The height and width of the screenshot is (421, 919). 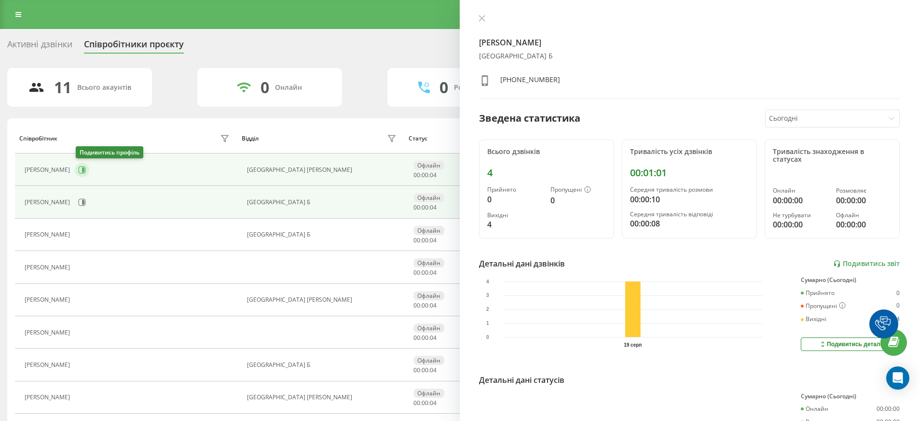 I want to click on div: Детальні дані дзвінків, so click(x=522, y=263).